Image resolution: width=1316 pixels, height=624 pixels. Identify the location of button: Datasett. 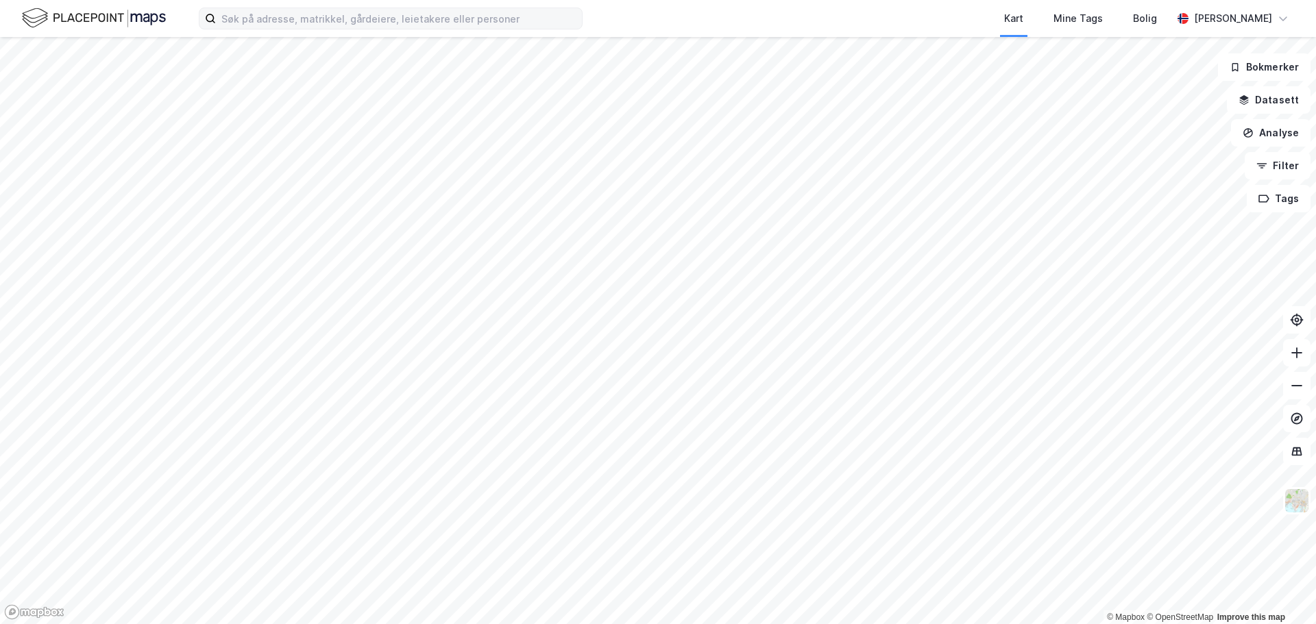
(1269, 100).